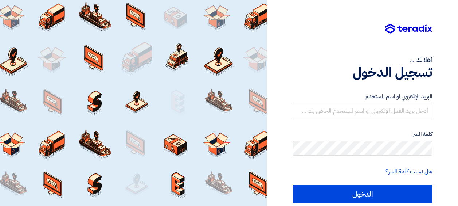 The height and width of the screenshot is (206, 458). I want to click on input: الدخول, so click(363, 194).